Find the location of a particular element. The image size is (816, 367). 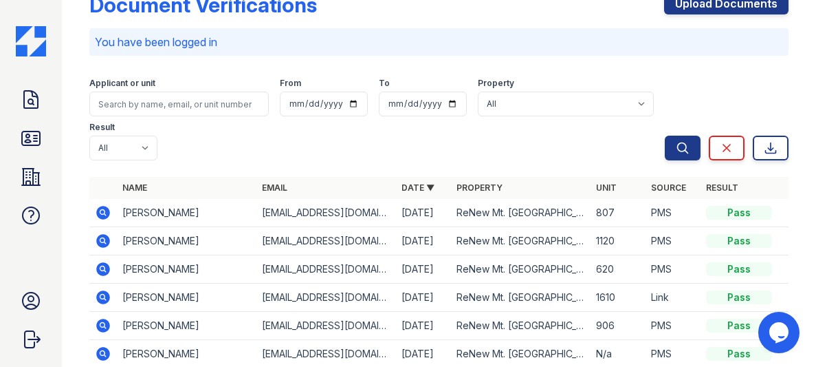

a: Result is located at coordinates (722, 187).